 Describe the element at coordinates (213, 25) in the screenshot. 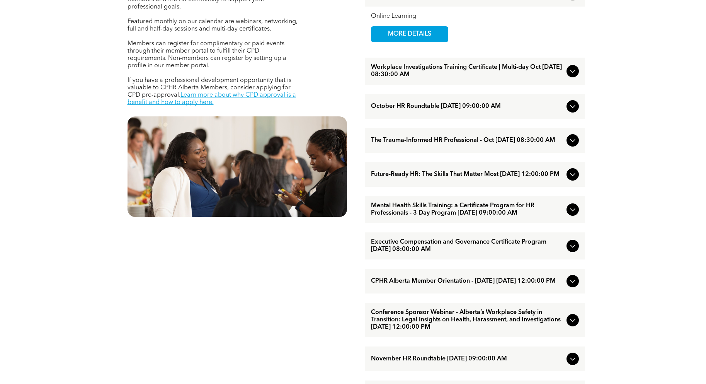

I see `span: Featured monthly on our calendar are webinars, networking, full and half-day sessions and multi-d...` at that location.